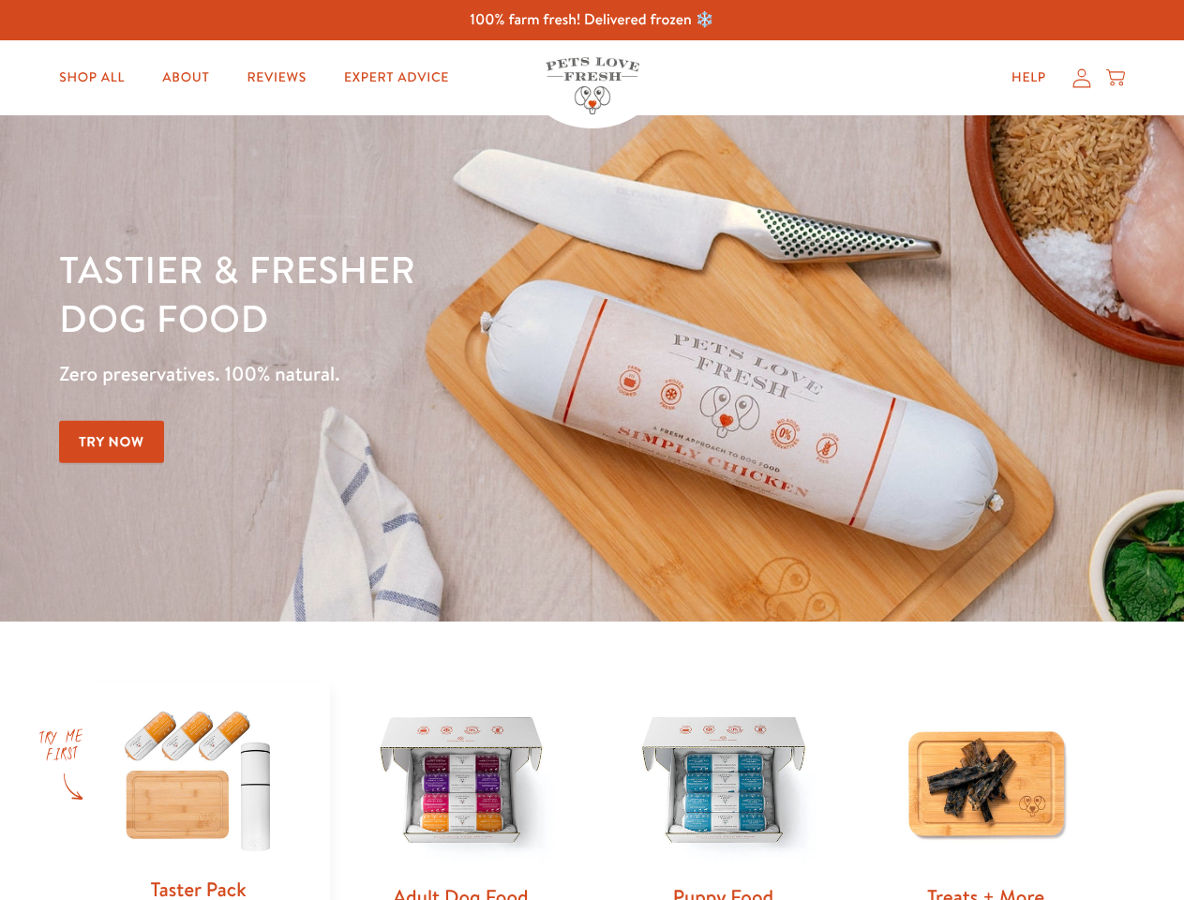 The height and width of the screenshot is (900, 1184). Describe the element at coordinates (414, 293) in the screenshot. I see `h1: Tastier & fresher dog food` at that location.